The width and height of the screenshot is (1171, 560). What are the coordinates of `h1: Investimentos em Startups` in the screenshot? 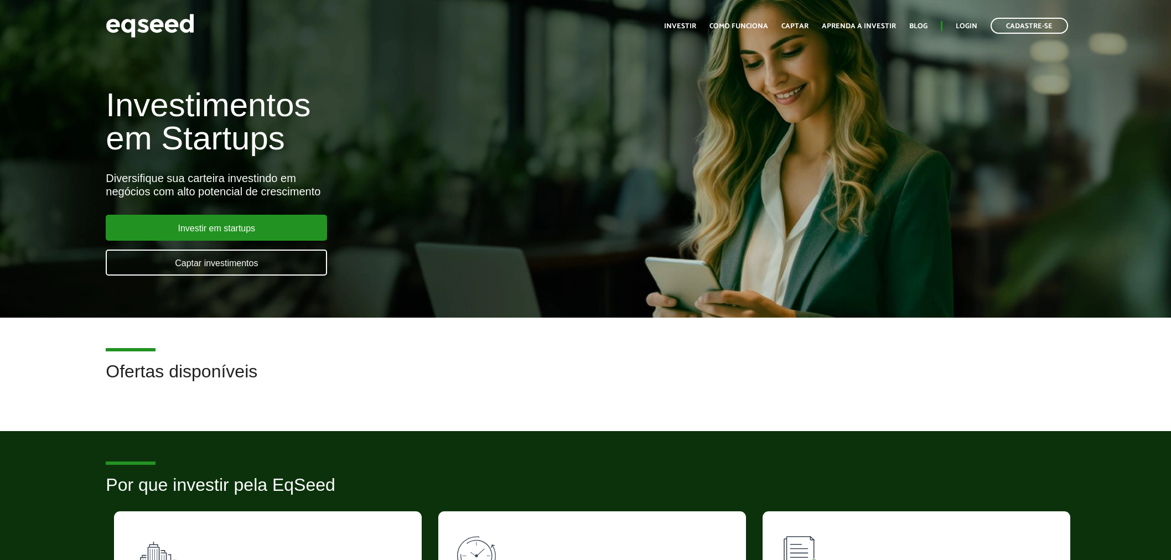 It's located at (390, 122).